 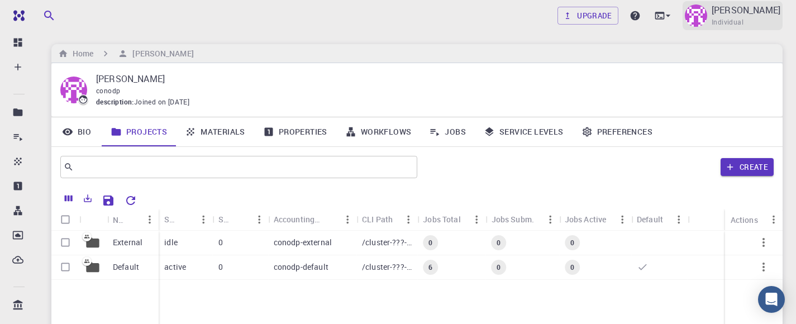 What do you see at coordinates (295, 132) in the screenshot?
I see `a: Properties` at bounding box center [295, 132].